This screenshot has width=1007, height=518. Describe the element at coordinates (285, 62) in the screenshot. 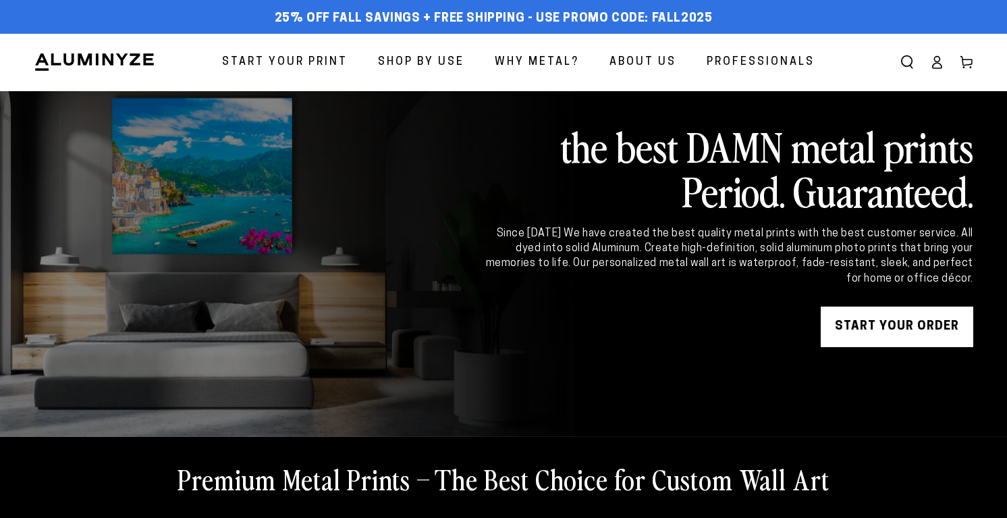

I see `a: Start Your Print` at that location.